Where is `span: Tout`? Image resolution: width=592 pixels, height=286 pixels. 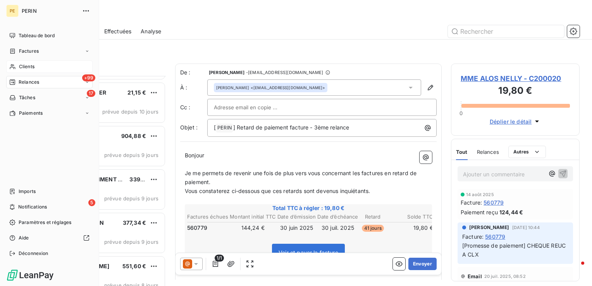 span: Tout is located at coordinates (462, 152).